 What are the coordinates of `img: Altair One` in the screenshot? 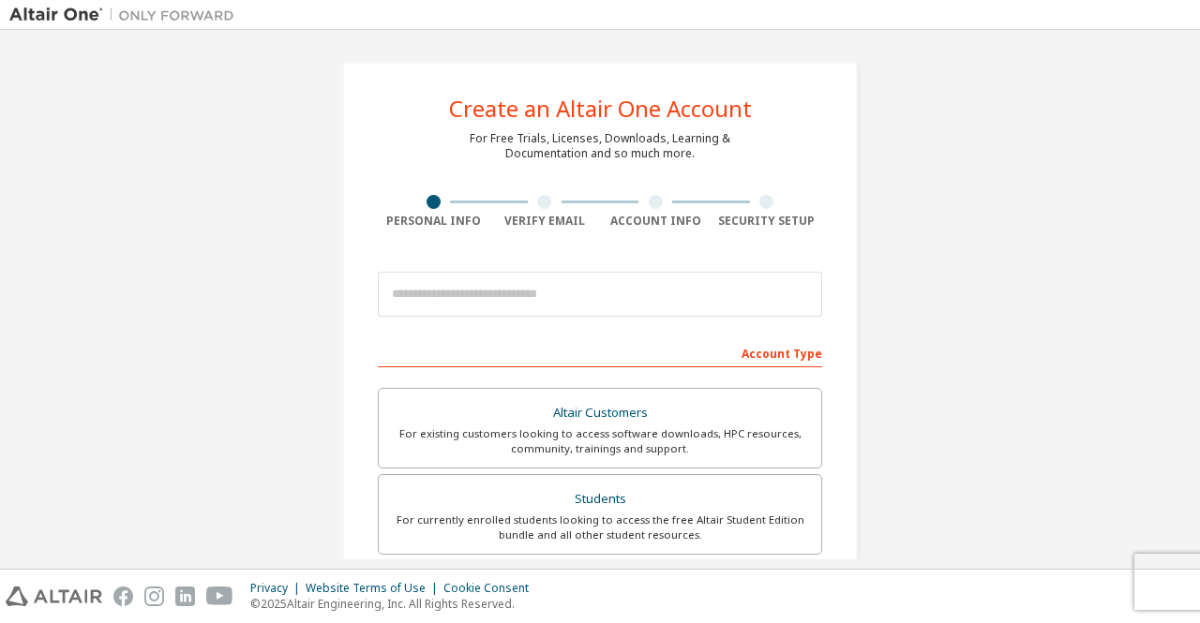 It's located at (127, 15).